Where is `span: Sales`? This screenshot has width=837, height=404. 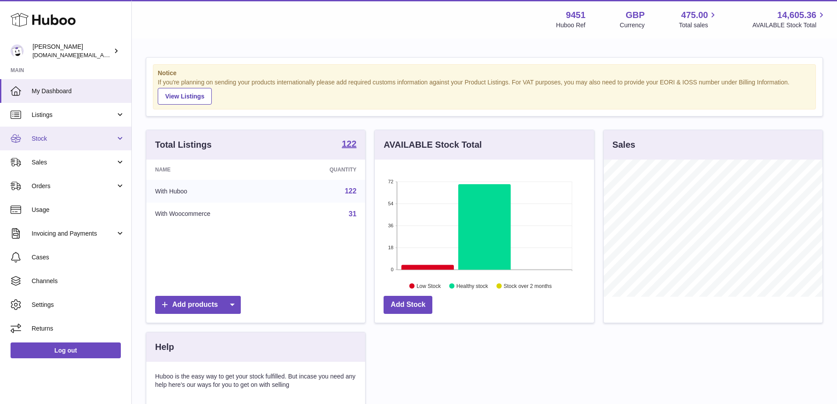
span: Sales is located at coordinates (73, 162).